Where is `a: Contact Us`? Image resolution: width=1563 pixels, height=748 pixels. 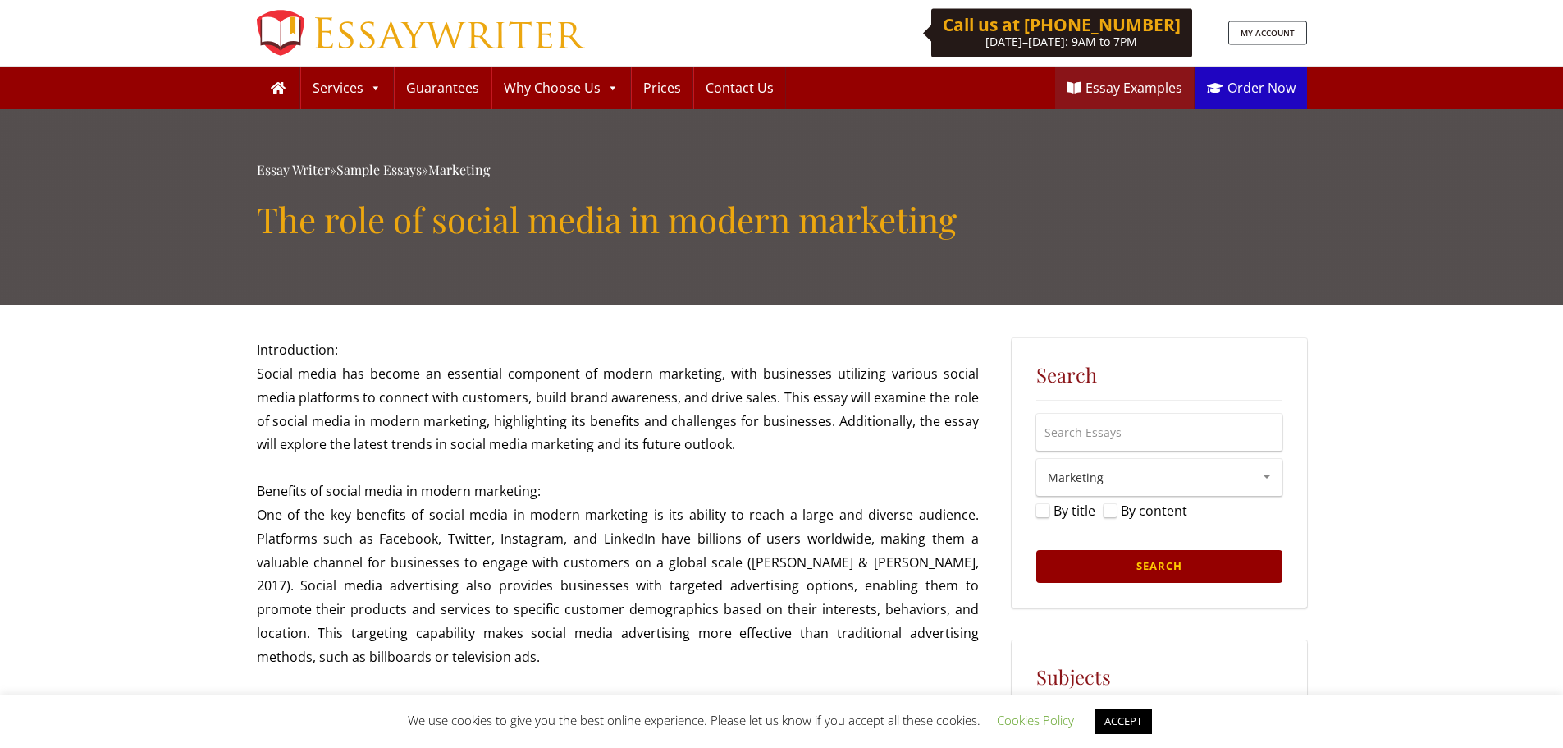
a: Contact Us is located at coordinates (739, 88).